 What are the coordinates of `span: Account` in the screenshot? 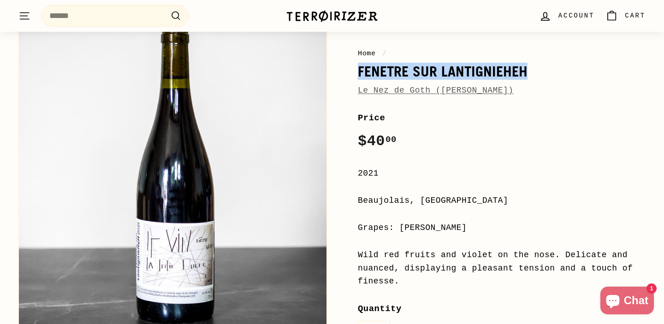 It's located at (577, 16).